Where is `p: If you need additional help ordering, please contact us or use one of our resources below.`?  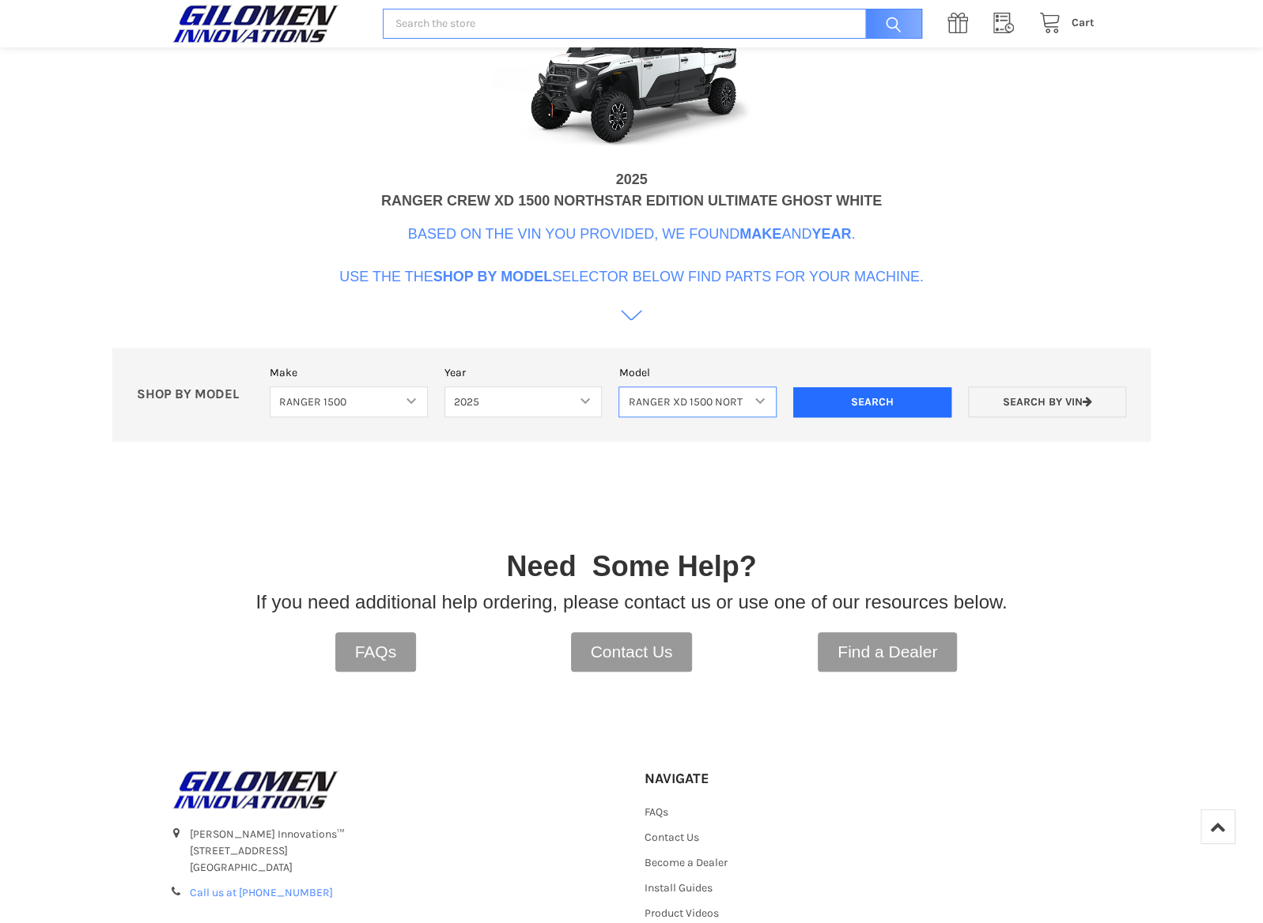
p: If you need additional help ordering, please contact us or use one of our resources below. is located at coordinates (632, 602).